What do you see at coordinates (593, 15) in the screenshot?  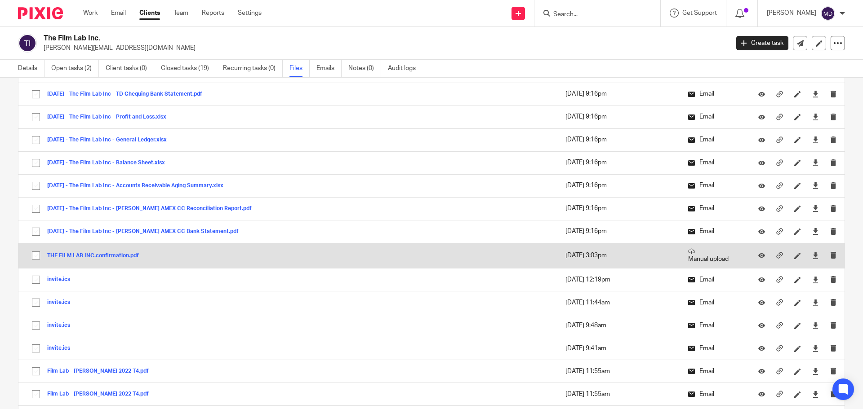 I see `input: Search` at bounding box center [593, 15].